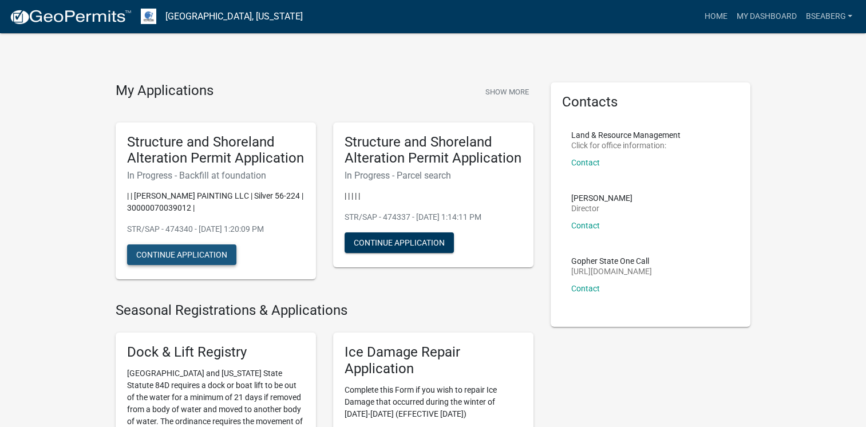  What do you see at coordinates (651, 102) in the screenshot?
I see `h5: Contacts` at bounding box center [651, 102].